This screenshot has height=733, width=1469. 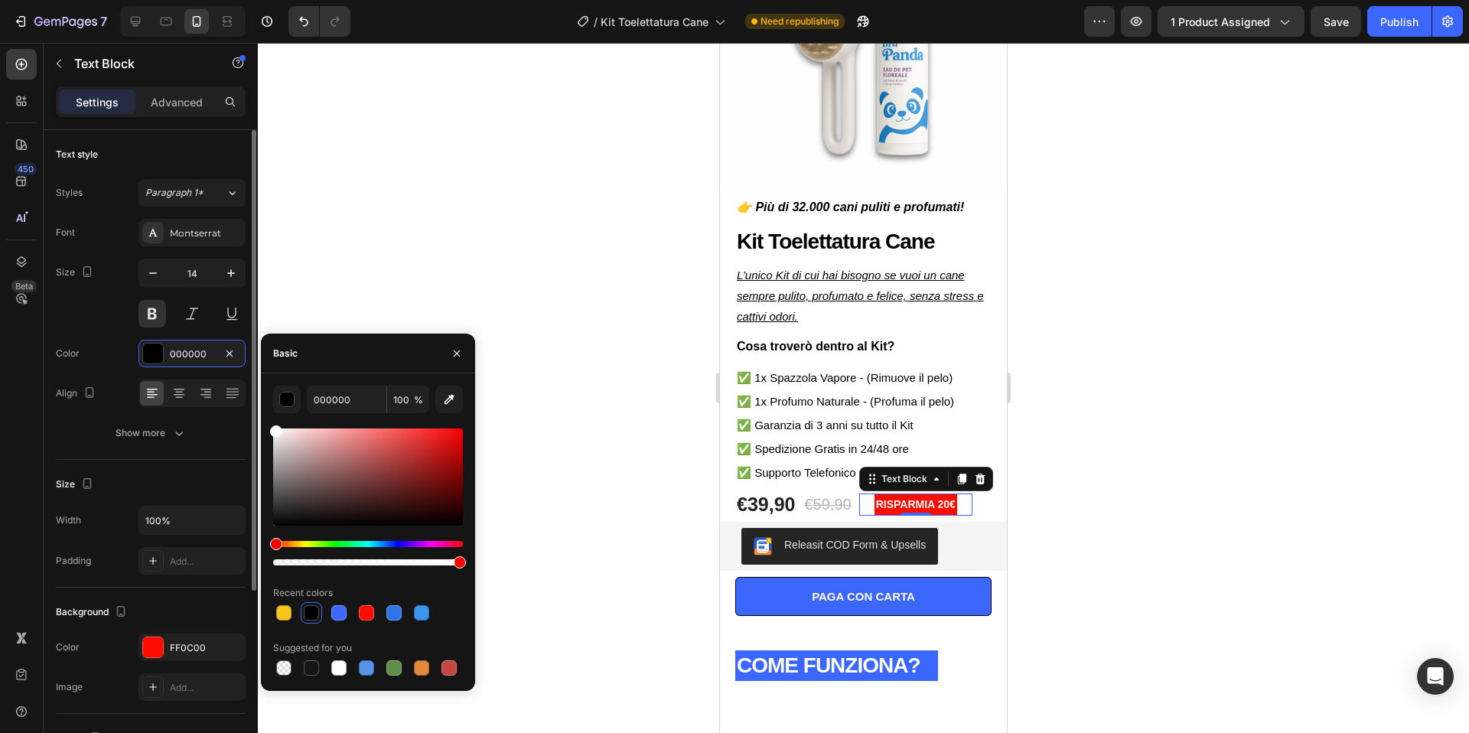 What do you see at coordinates (206, 233) in the screenshot?
I see `div: Montserrat` at bounding box center [206, 233].